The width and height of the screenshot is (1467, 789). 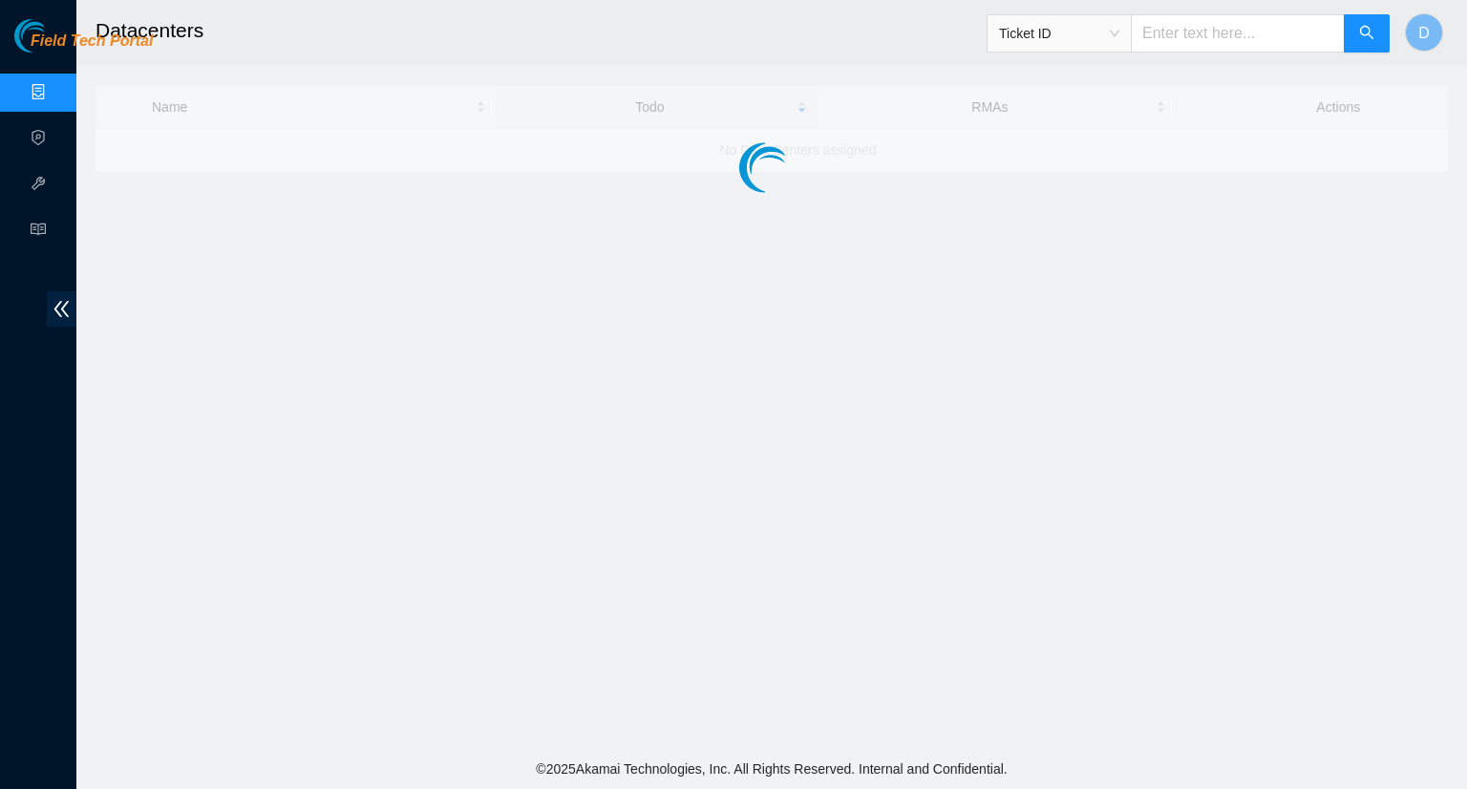 I want to click on span: Field Tech Portal, so click(x=92, y=41).